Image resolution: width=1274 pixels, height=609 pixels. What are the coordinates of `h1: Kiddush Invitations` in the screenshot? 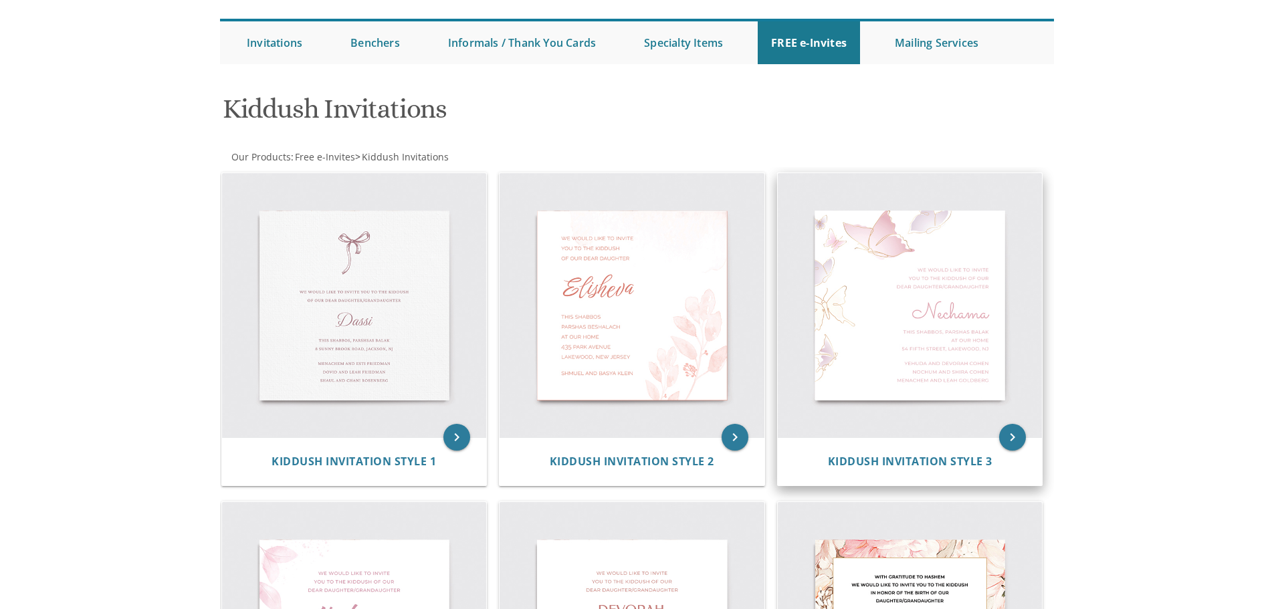 It's located at (495, 114).